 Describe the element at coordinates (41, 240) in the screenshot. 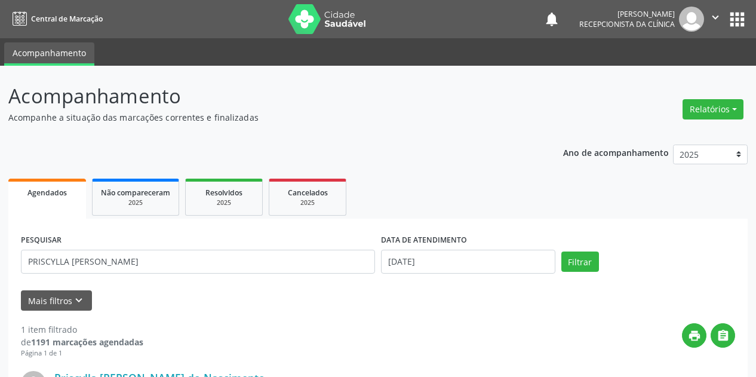

I see `label: PESQUISAR` at that location.